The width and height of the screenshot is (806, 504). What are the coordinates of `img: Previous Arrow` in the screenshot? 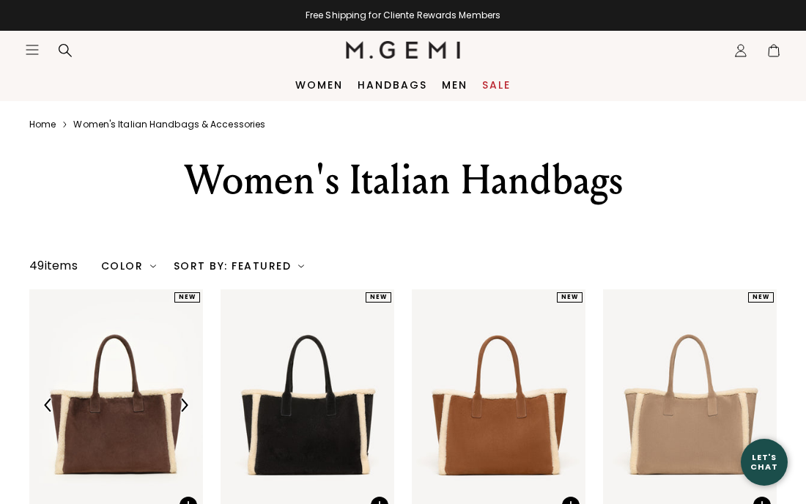 It's located at (48, 405).